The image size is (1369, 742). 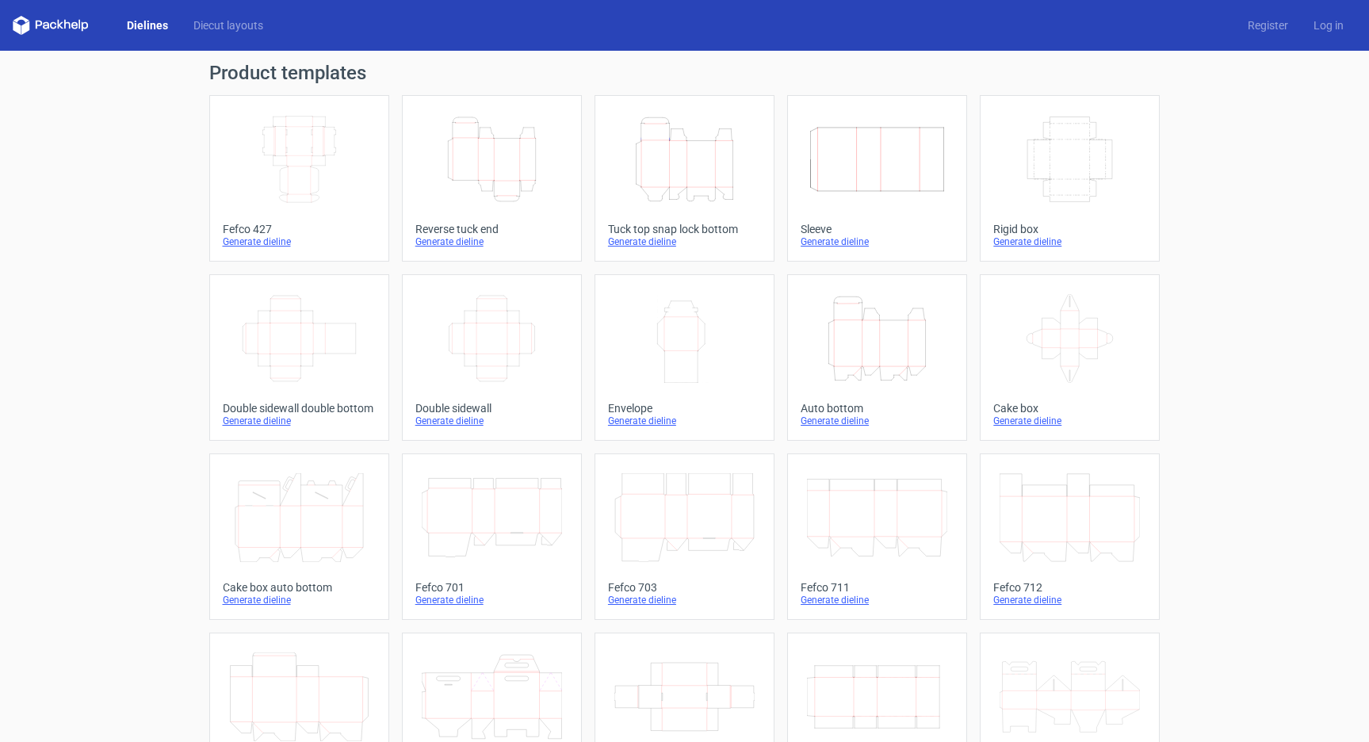 What do you see at coordinates (147, 25) in the screenshot?
I see `a: Dielines` at bounding box center [147, 25].